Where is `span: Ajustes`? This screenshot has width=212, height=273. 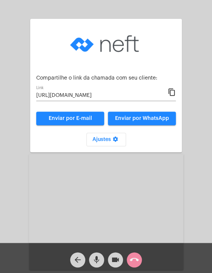
span: Ajustes is located at coordinates (106, 139).